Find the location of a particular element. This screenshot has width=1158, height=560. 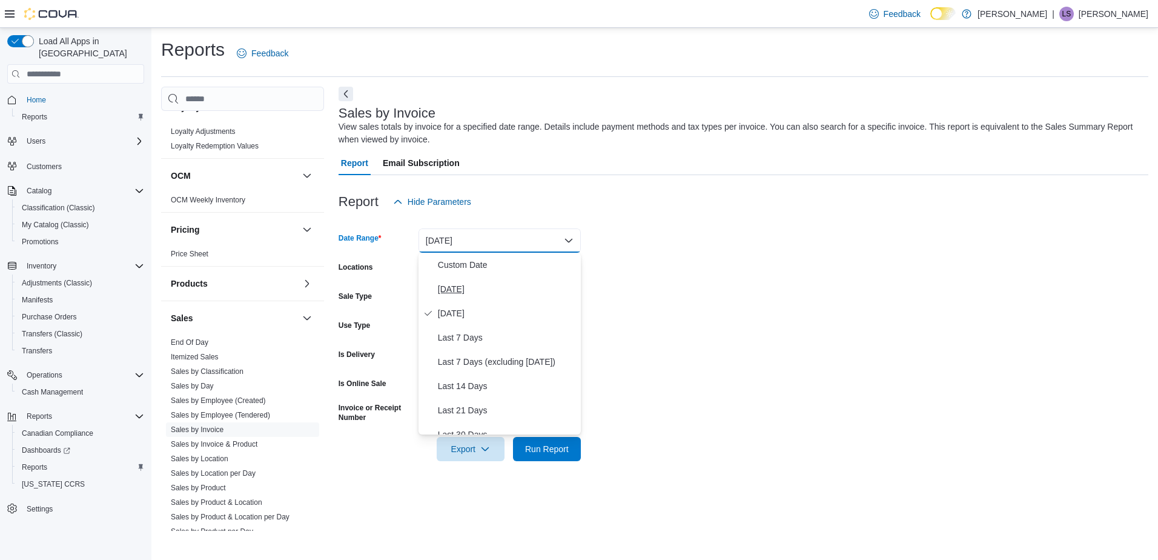

span: Sales by Employee (Tendered) is located at coordinates (221, 415).